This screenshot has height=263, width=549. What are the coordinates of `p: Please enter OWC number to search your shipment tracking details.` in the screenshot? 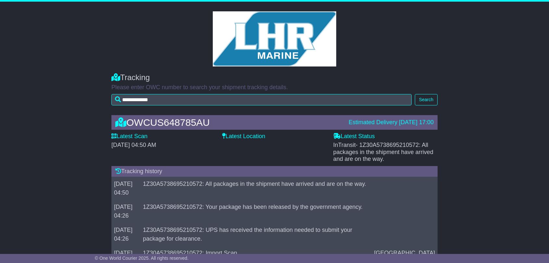 It's located at (274, 88).